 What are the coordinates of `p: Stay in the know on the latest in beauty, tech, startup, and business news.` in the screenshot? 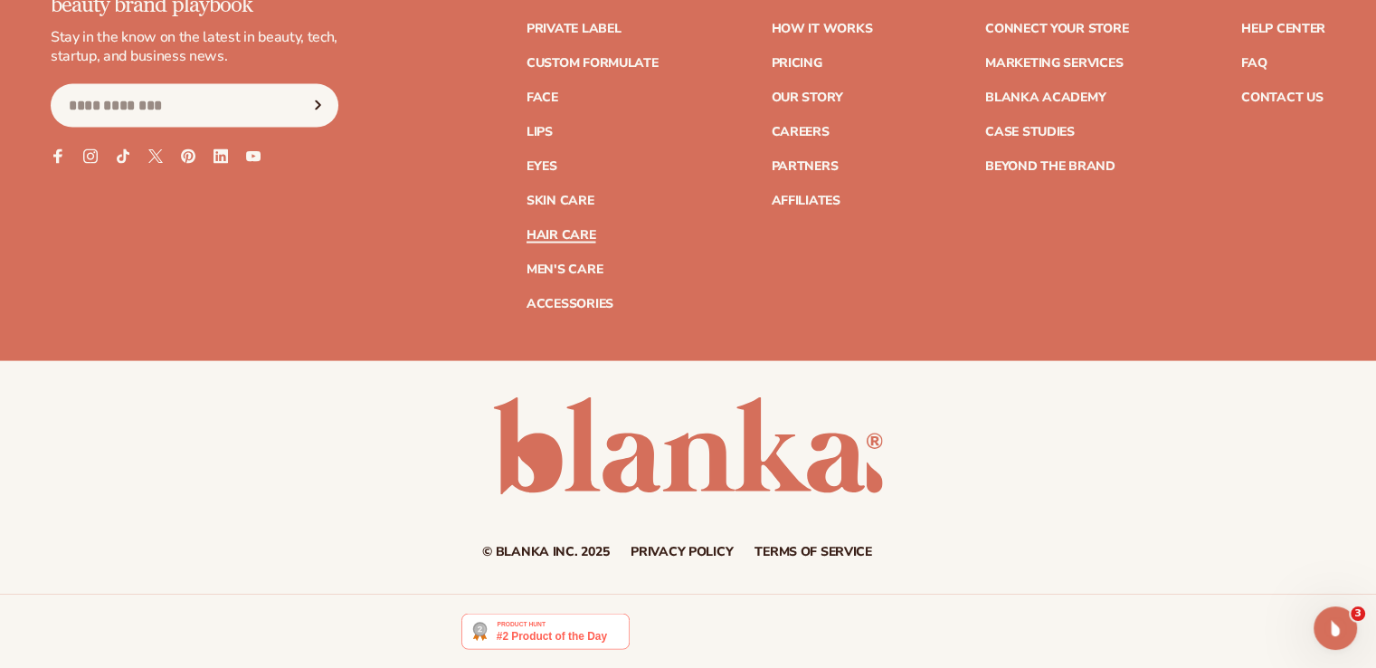 It's located at (194, 47).